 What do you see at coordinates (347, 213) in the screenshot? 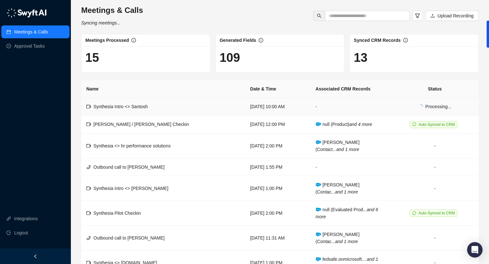
I see `span: null (Evaluated Prod...` at bounding box center [347, 213].